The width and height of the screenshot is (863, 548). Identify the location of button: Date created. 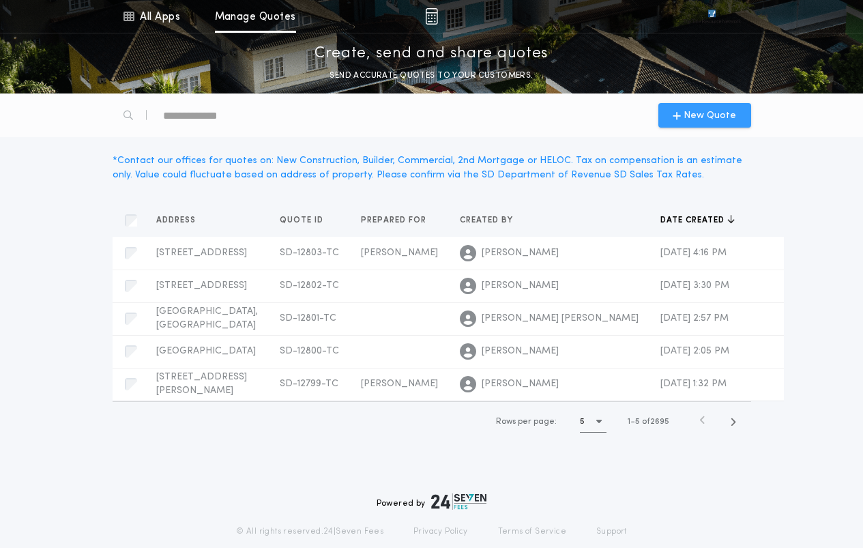
(697, 220).